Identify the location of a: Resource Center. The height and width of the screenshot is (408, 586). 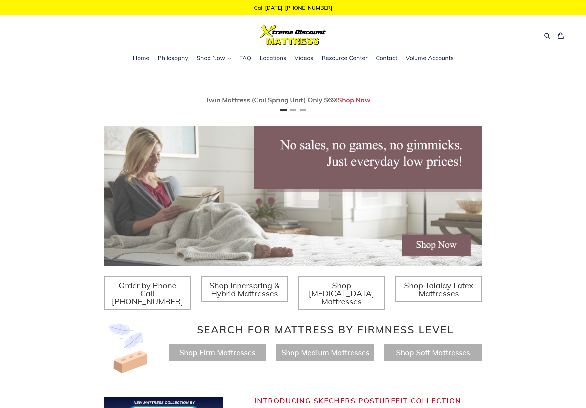
(345, 58).